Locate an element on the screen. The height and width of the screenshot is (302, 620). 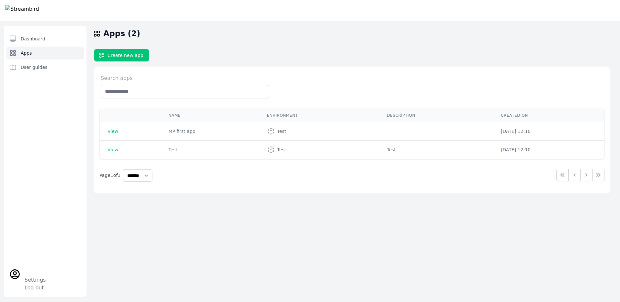
span: Apps is located at coordinates (26, 53).